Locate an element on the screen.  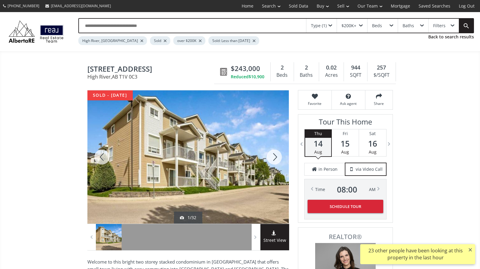
div: SQFT is located at coordinates (355, 75).